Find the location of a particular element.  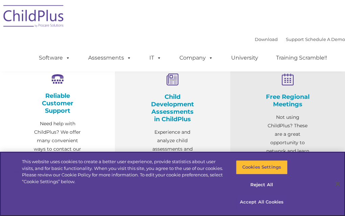

a: Download is located at coordinates (267, 39).